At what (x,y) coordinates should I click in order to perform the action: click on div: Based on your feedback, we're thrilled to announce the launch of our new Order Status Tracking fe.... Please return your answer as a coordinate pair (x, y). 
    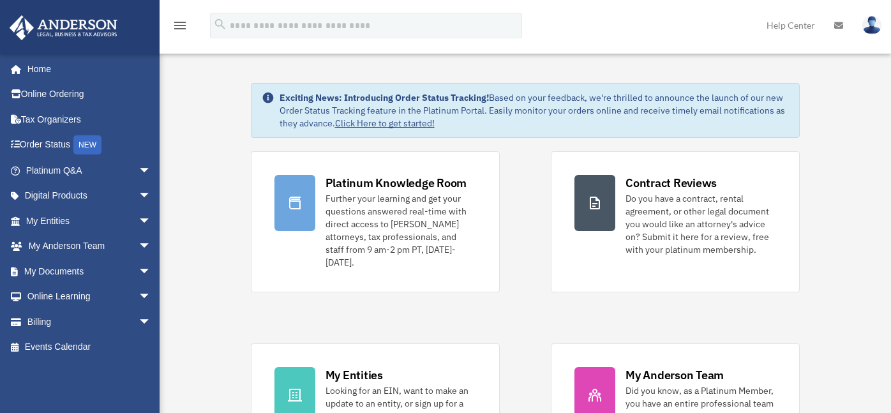
    Looking at the image, I should click on (534, 110).